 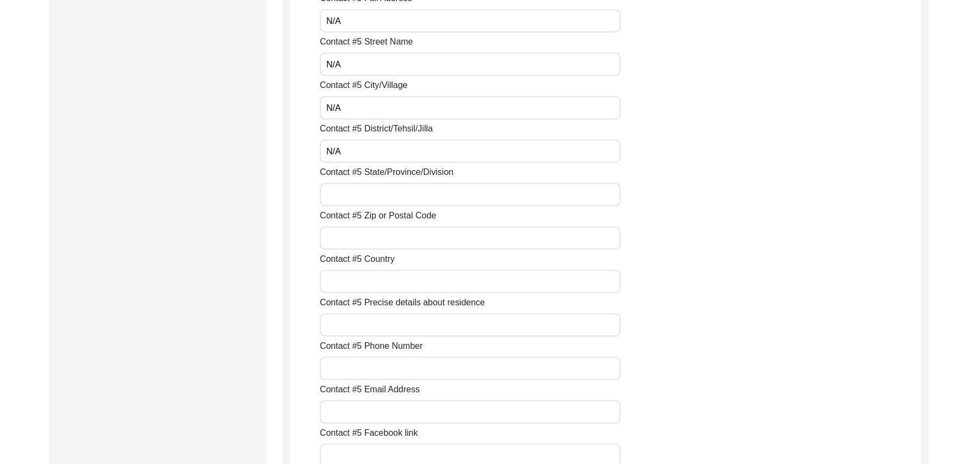 What do you see at coordinates (357, 259) in the screenshot?
I see `label: Contact #5 Country` at bounding box center [357, 259].